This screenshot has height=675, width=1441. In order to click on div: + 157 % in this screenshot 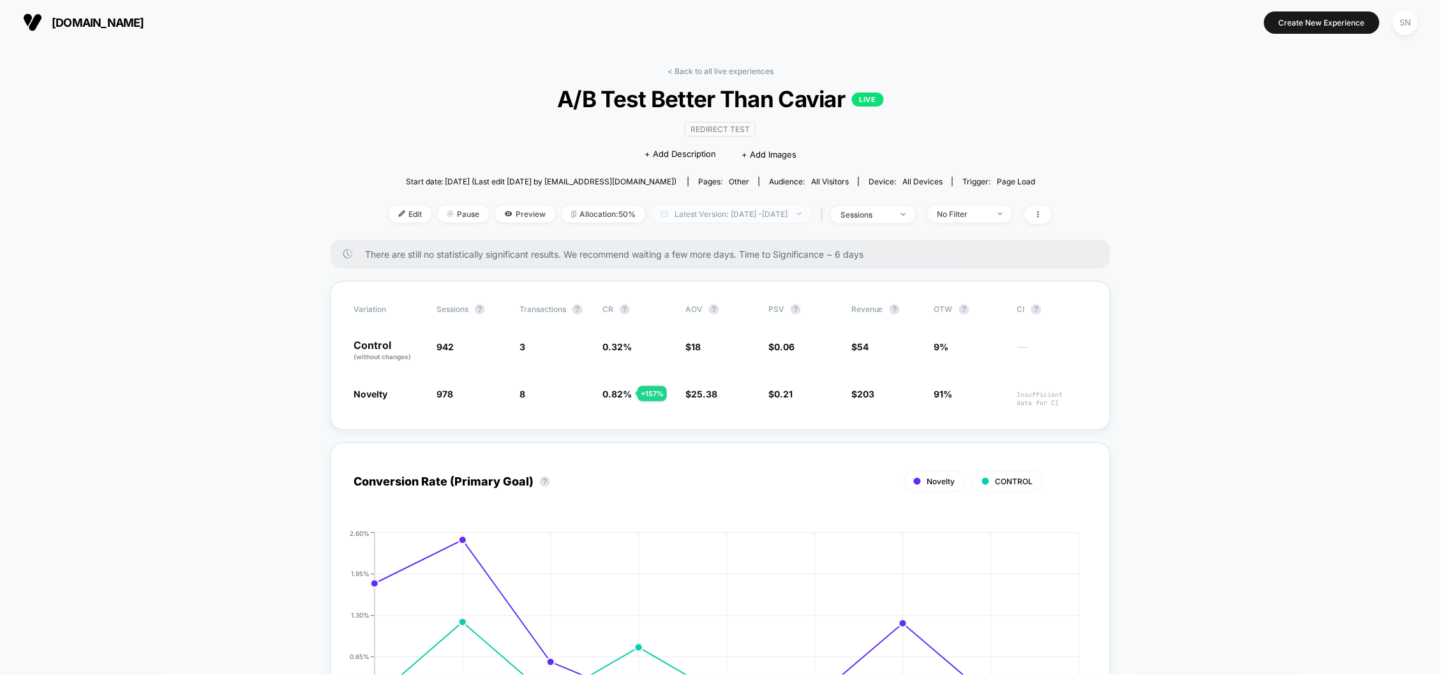, I will do `click(652, 394)`.